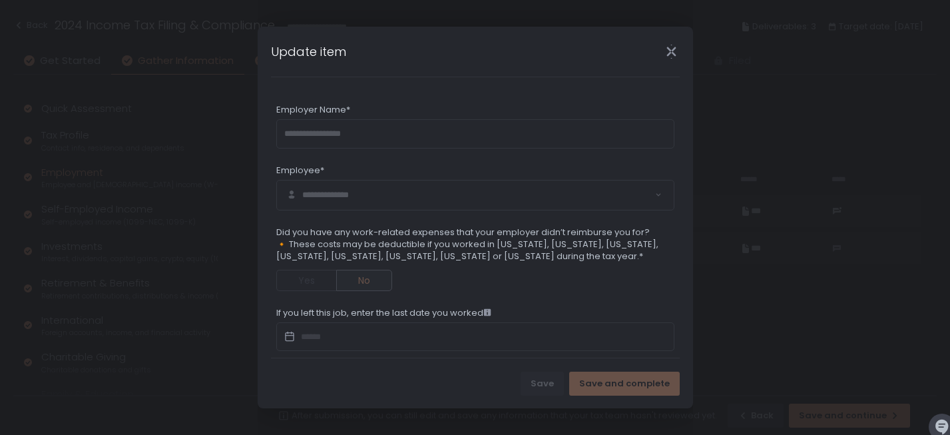  Describe the element at coordinates (306, 280) in the screenshot. I see `button: Yes` at that location.